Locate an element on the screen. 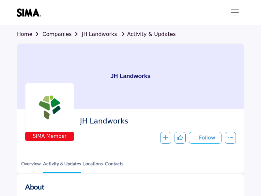 The image size is (261, 196). button: Like is located at coordinates (180, 138).